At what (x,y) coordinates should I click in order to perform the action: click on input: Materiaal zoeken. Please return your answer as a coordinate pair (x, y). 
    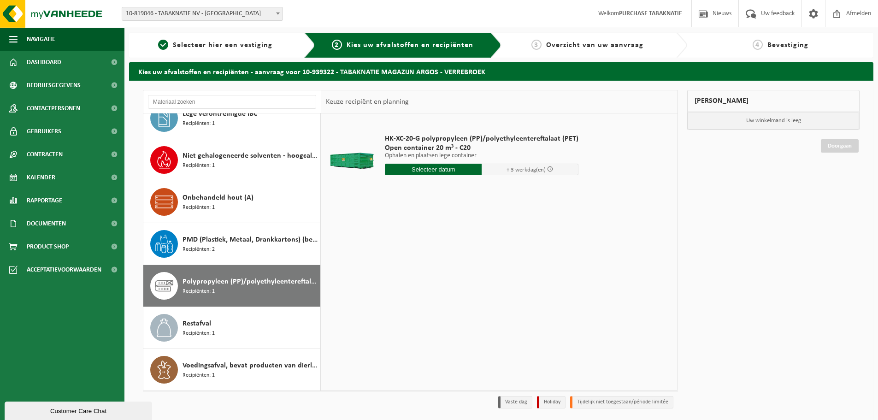
    Looking at the image, I should click on (232, 102).